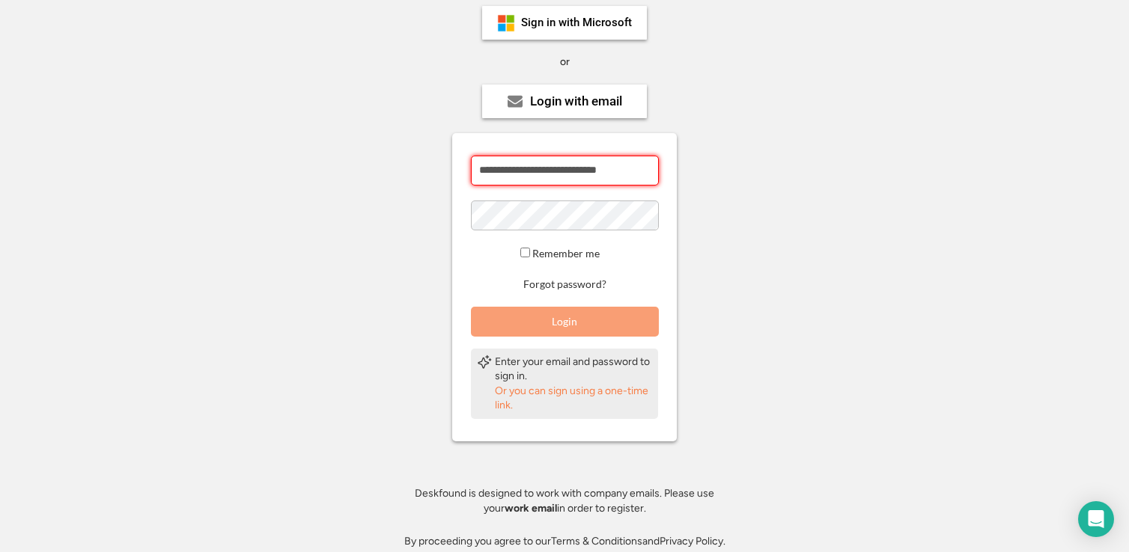 The width and height of the screenshot is (1129, 552). What do you see at coordinates (576, 101) in the screenshot?
I see `div: Login with email` at bounding box center [576, 101].